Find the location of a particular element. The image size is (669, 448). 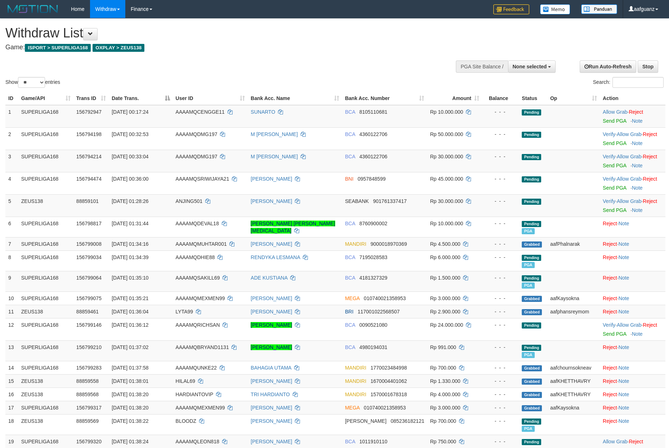

span: Copy 4181327329 to clipboard is located at coordinates (373, 278).